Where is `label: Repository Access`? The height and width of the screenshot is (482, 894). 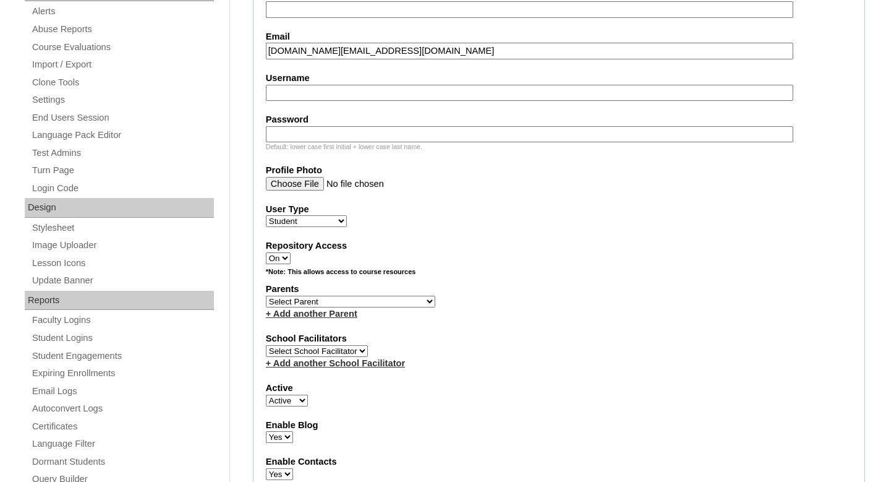 label: Repository Access is located at coordinates (559, 246).